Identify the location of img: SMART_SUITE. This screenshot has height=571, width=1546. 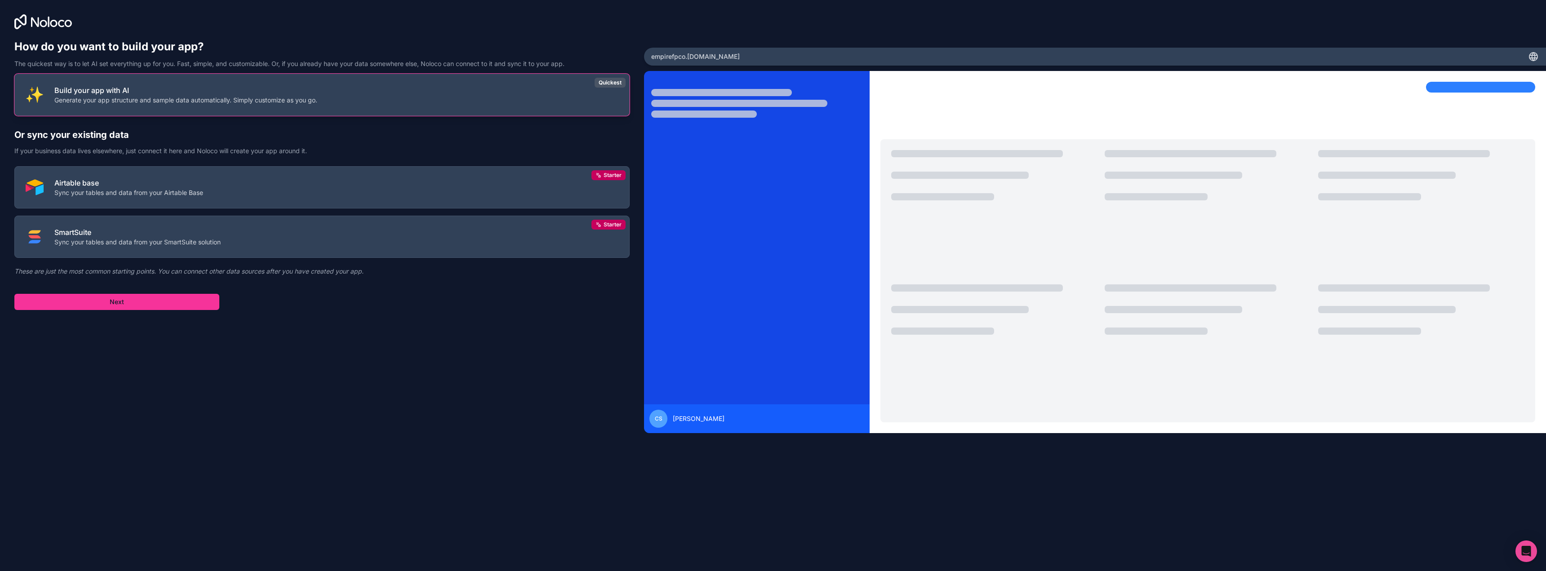
(35, 237).